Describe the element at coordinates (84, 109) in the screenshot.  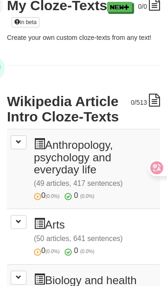
I see `h2: Wikipedia Article Intro Cloze-Texts` at that location.